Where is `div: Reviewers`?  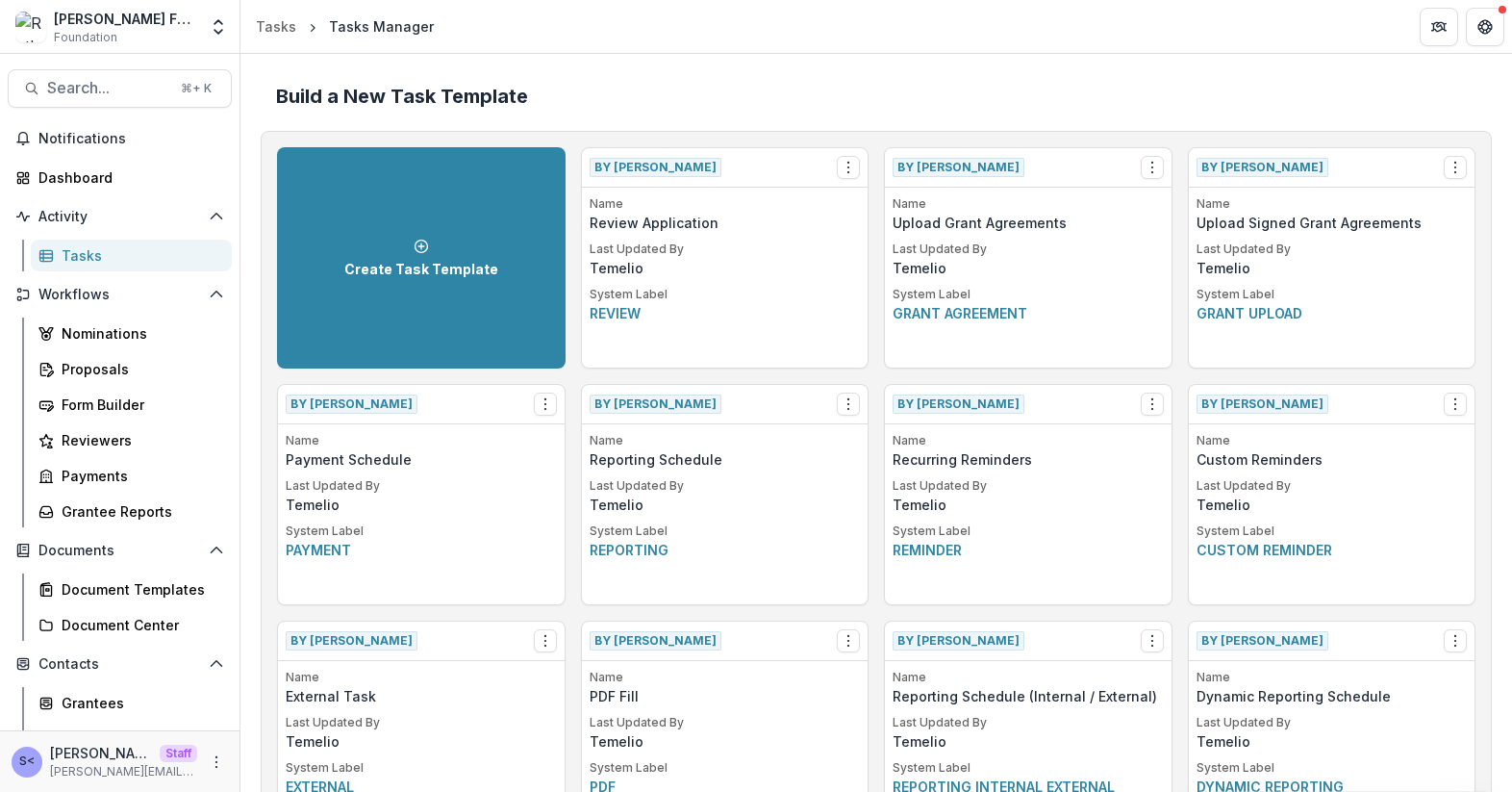
div: Reviewers is located at coordinates (139, 439).